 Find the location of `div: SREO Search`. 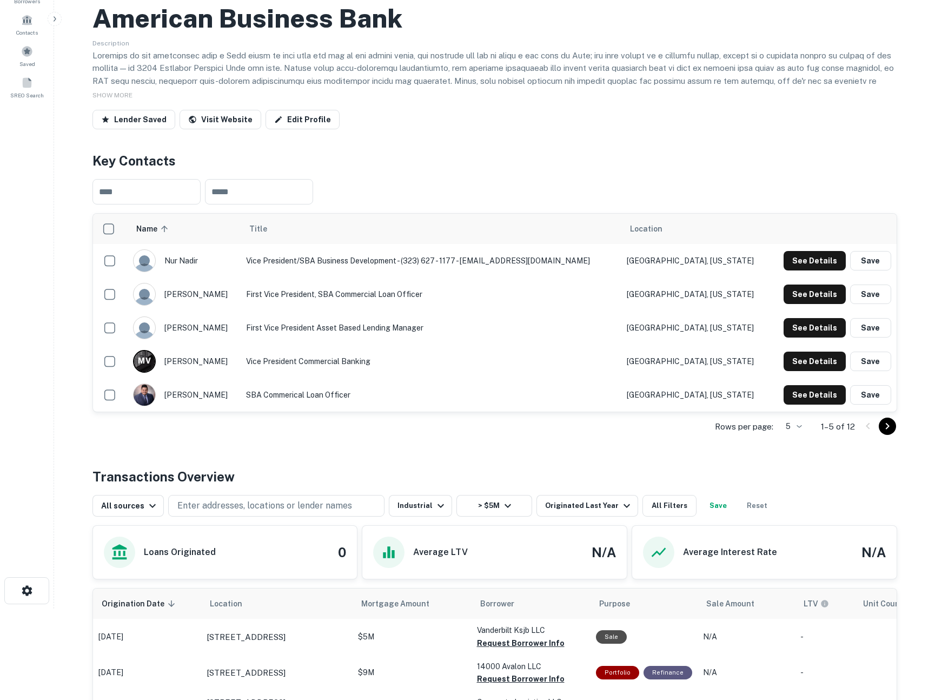

div: SREO Search is located at coordinates (27, 87).